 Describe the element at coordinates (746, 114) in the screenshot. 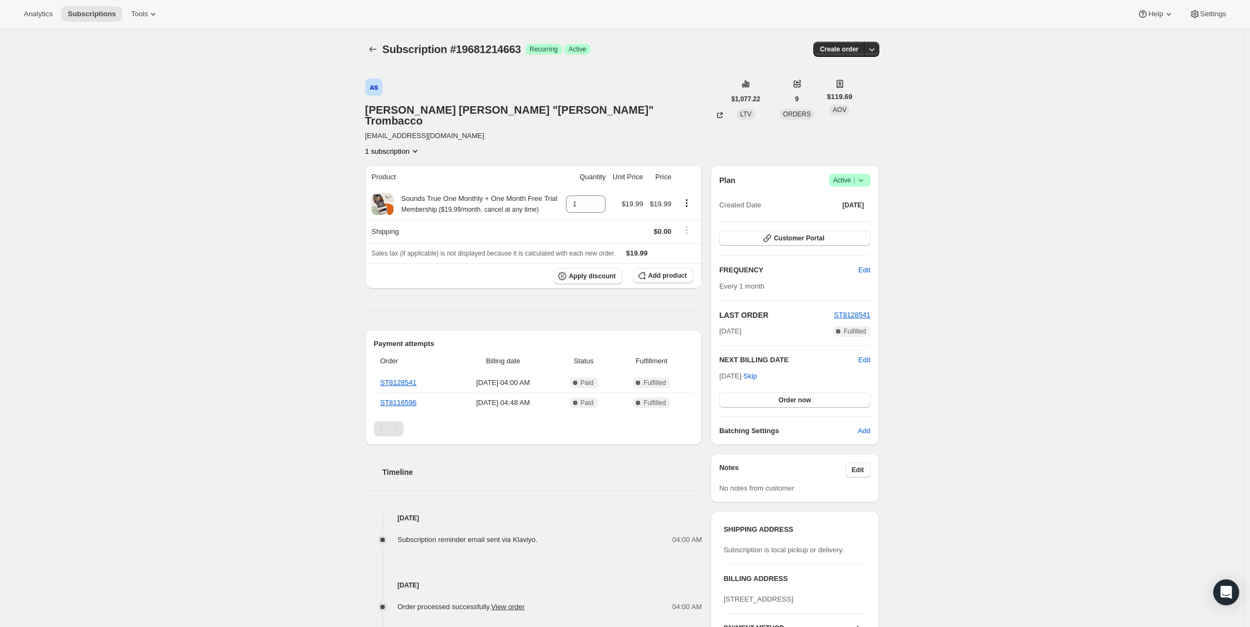

I see `span: LTV` at that location.